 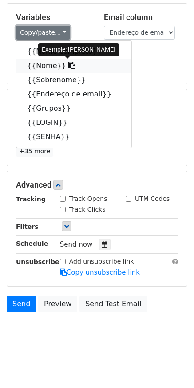 I want to click on div: Widget de chat, so click(x=172, y=367).